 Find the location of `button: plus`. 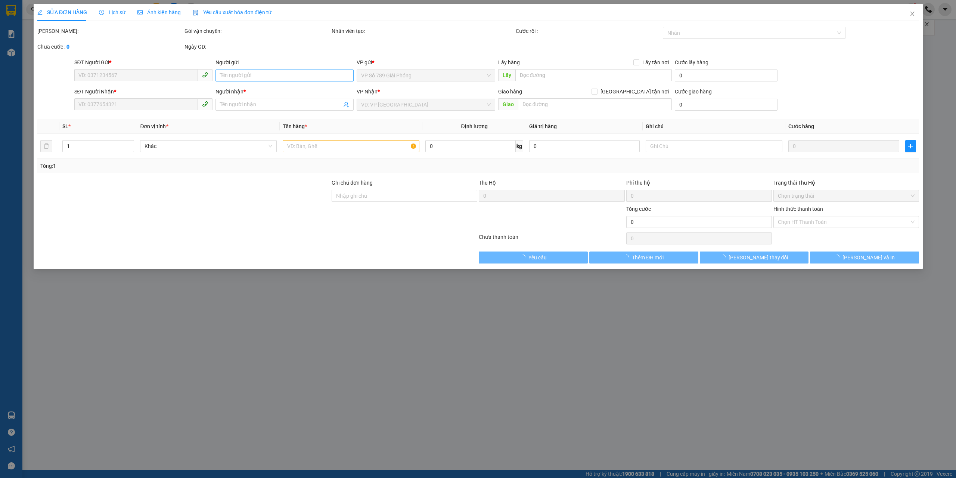

button: plus is located at coordinates (910, 146).